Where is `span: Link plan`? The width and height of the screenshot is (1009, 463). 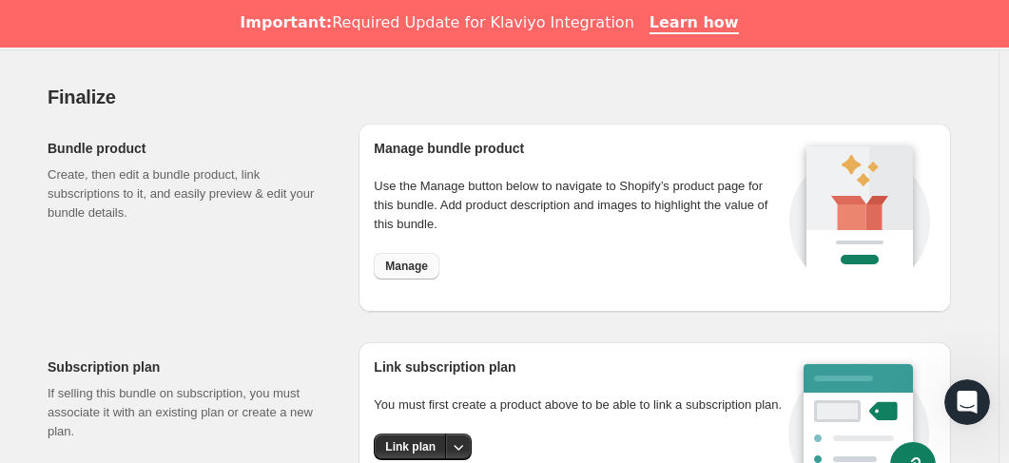 span: Link plan is located at coordinates (410, 447).